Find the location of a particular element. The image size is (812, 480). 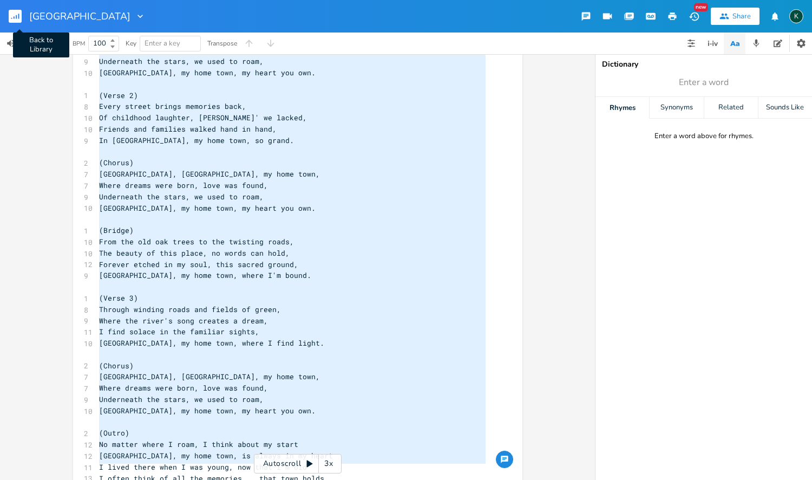

button: Share is located at coordinates (735, 16).